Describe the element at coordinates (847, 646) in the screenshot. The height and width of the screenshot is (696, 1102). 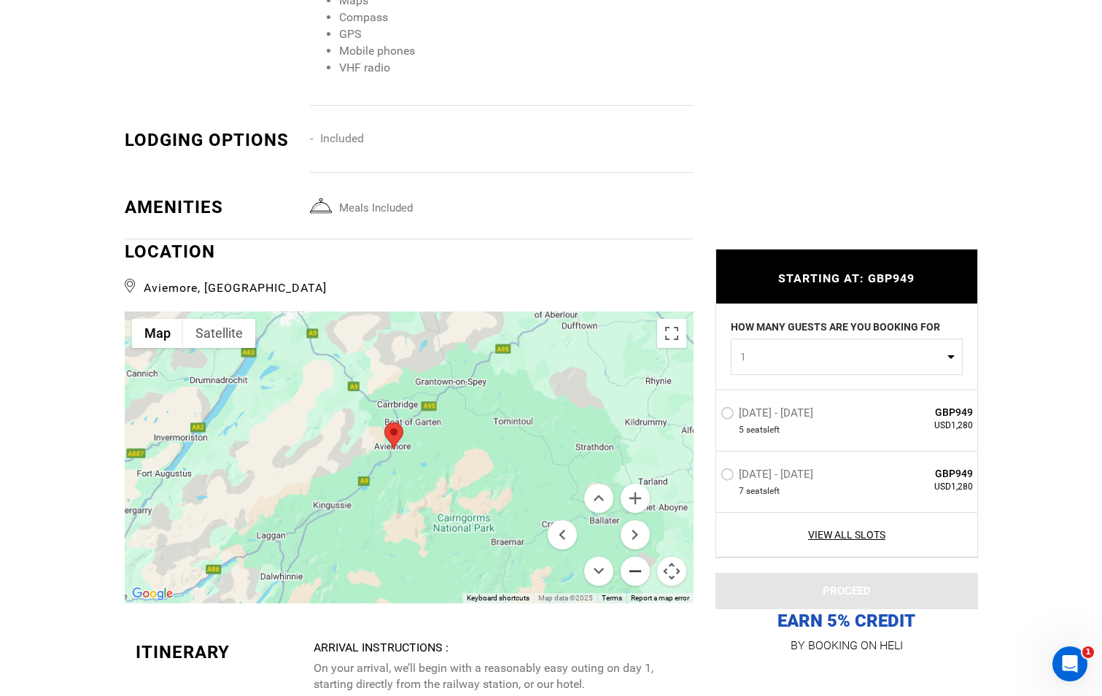
I see `p: BY BOOKING ON HELI` at that location.